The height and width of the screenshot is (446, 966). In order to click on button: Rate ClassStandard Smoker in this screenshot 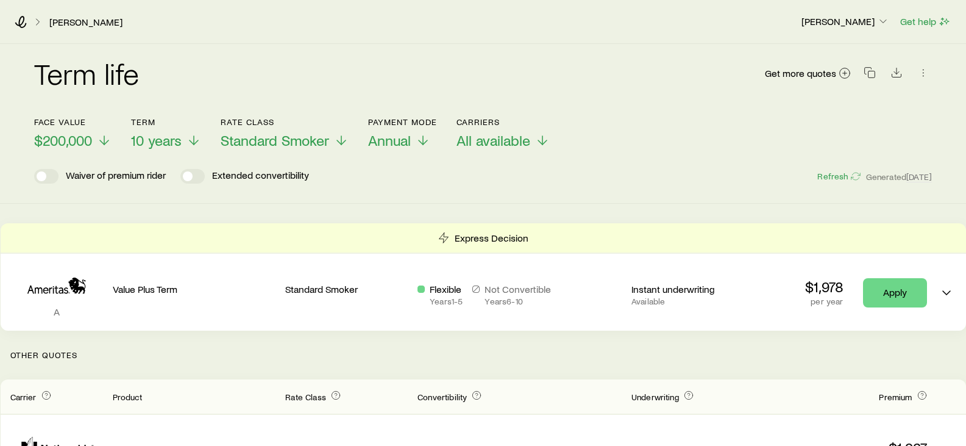, I will do `click(285, 133)`.